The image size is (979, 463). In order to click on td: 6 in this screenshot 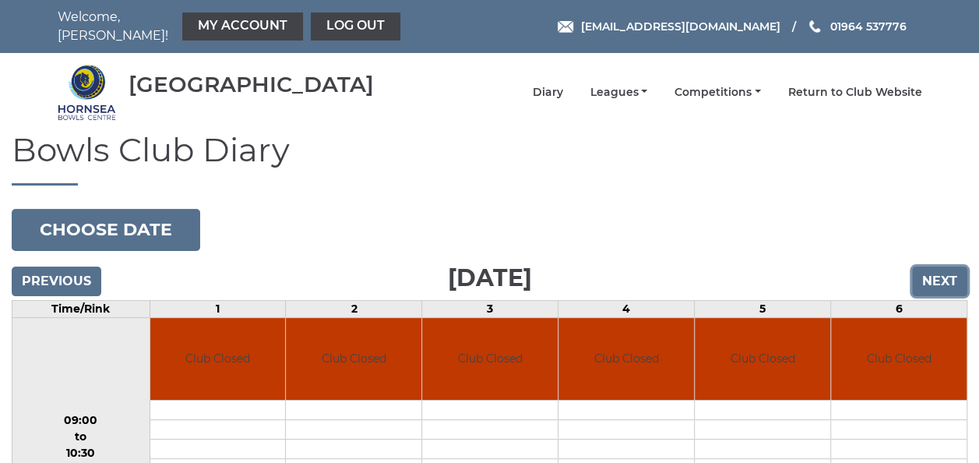, I will do `click(899, 309)`.